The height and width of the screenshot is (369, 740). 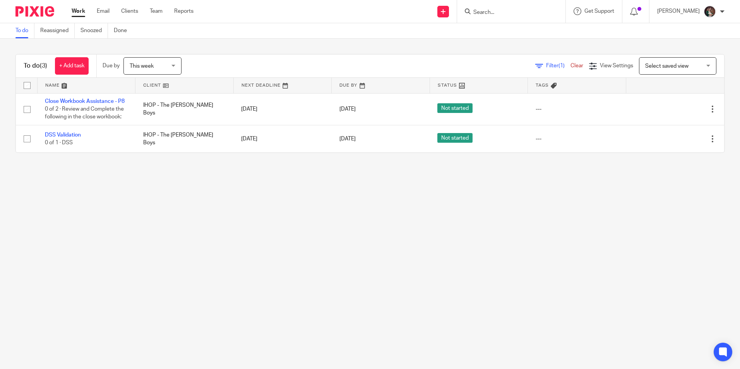 What do you see at coordinates (184, 11) in the screenshot?
I see `a: Reports` at bounding box center [184, 11].